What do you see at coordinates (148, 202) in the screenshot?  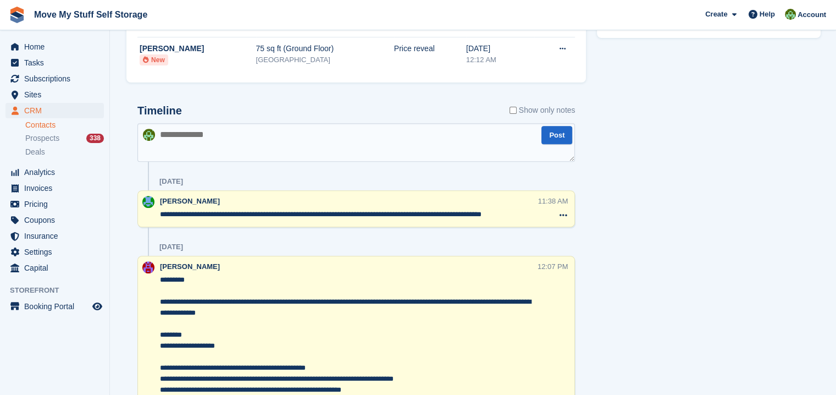 I see `img: Dan` at bounding box center [148, 202].